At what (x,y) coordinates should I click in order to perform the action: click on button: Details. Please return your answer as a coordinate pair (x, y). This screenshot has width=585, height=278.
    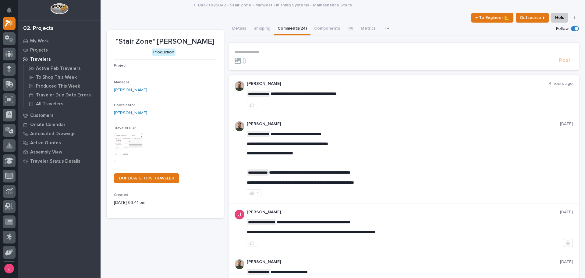
    Looking at the image, I should click on (239, 29).